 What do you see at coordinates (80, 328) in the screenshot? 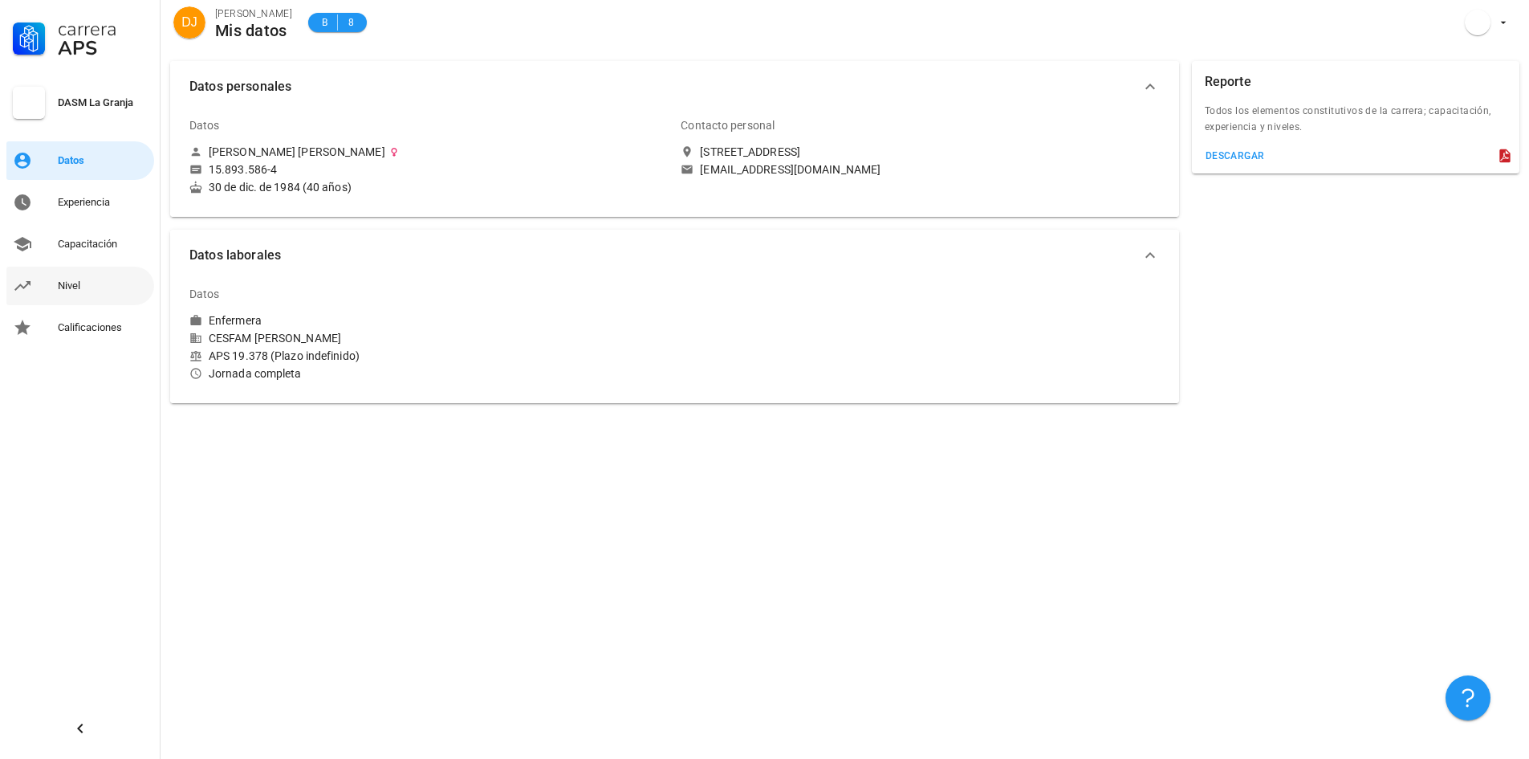
I see `a: Calificaciones` at bounding box center [80, 328].